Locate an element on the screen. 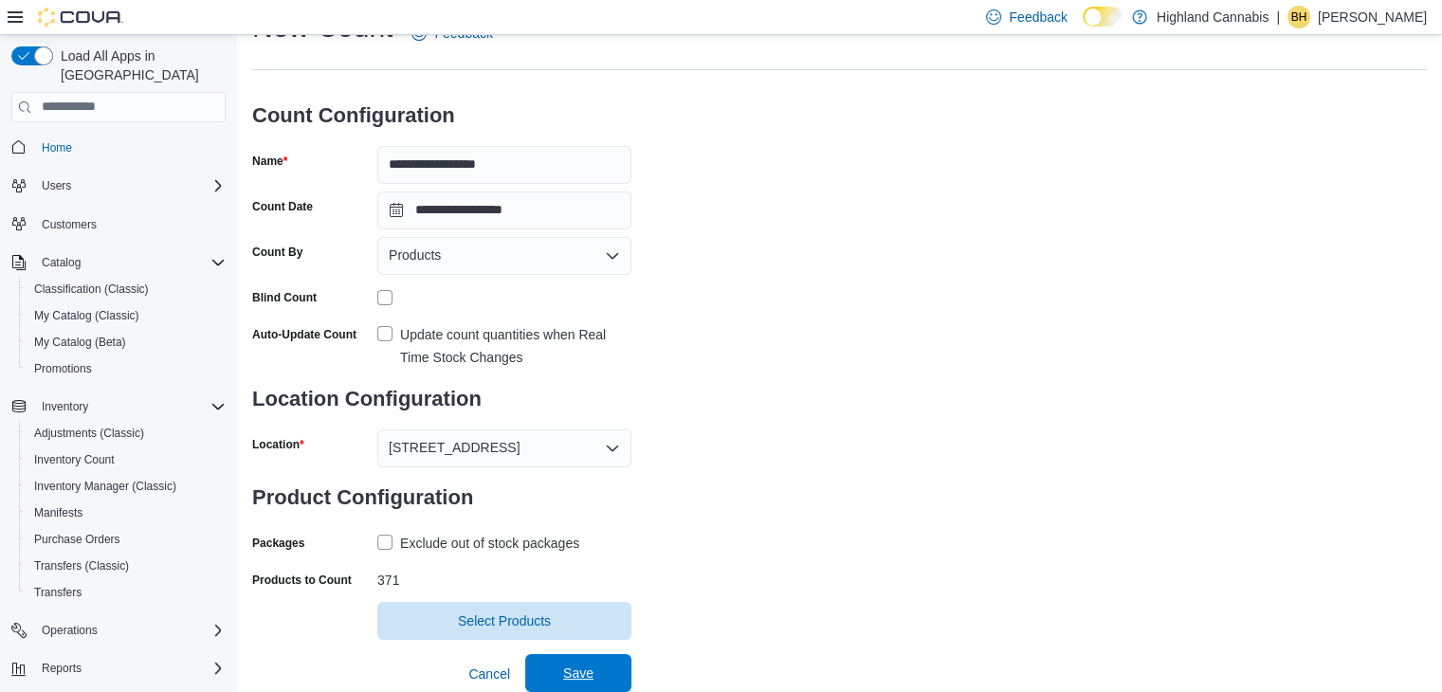 This screenshot has height=692, width=1442. label: Count By is located at coordinates (277, 252).